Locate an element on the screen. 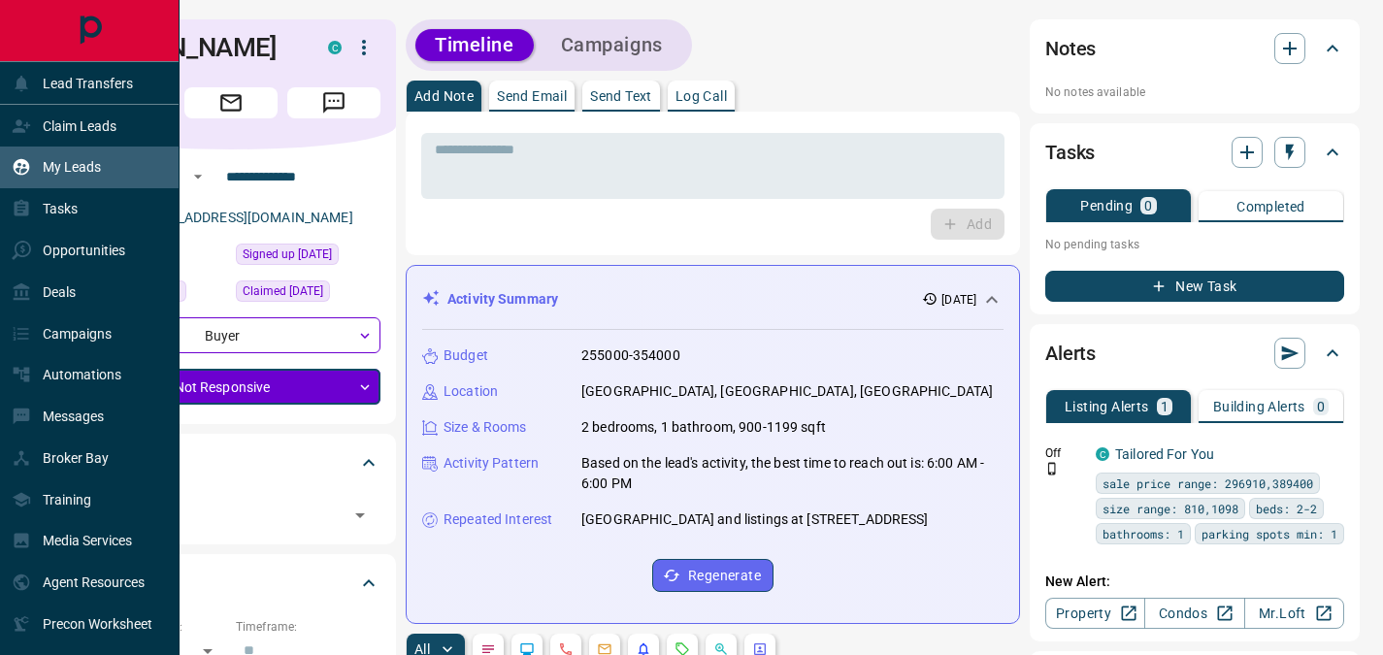 The height and width of the screenshot is (655, 1383). div: Fri Jul 25 2025 is located at coordinates (308, 294).